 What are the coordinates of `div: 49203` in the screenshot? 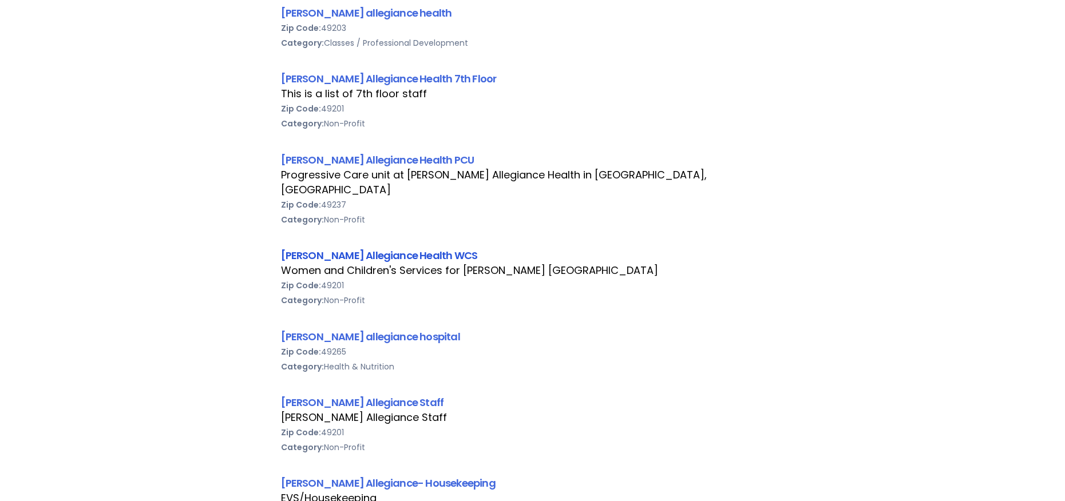 It's located at (533, 28).